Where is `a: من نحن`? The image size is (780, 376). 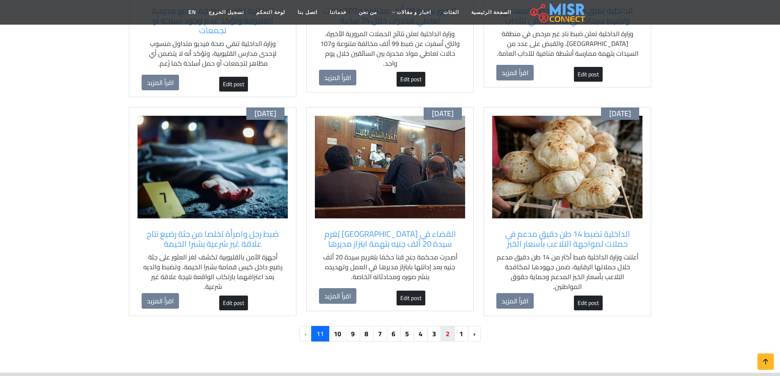
a: من نحن is located at coordinates (368, 12).